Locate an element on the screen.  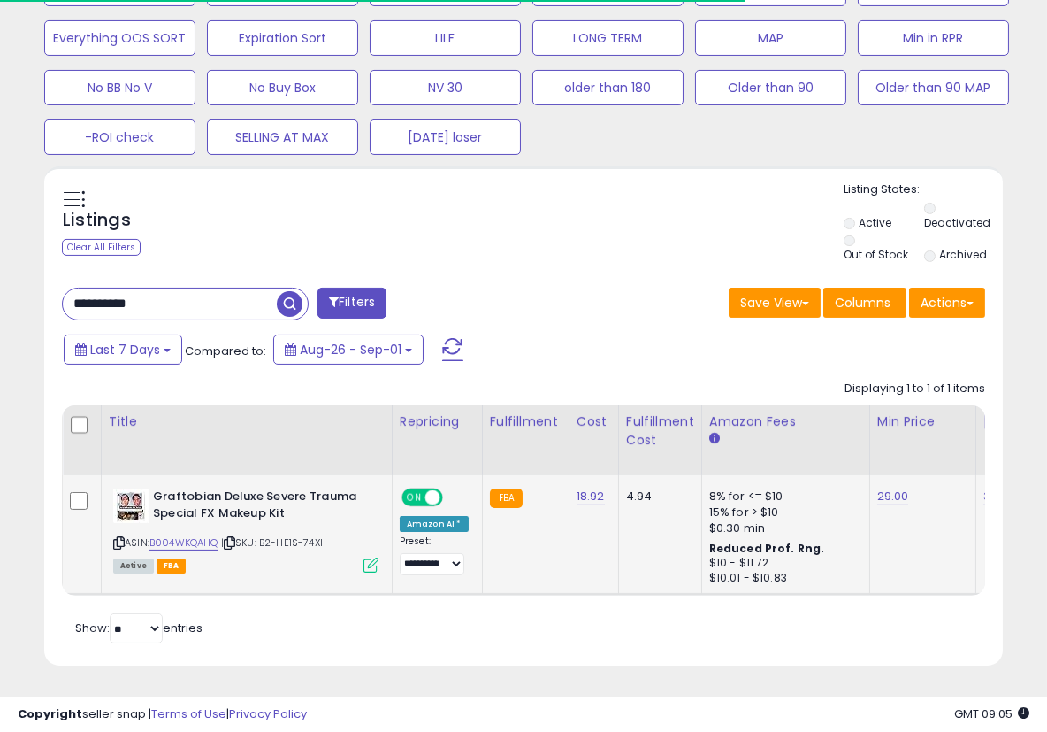
label: Deactivated is located at coordinates (957, 222).